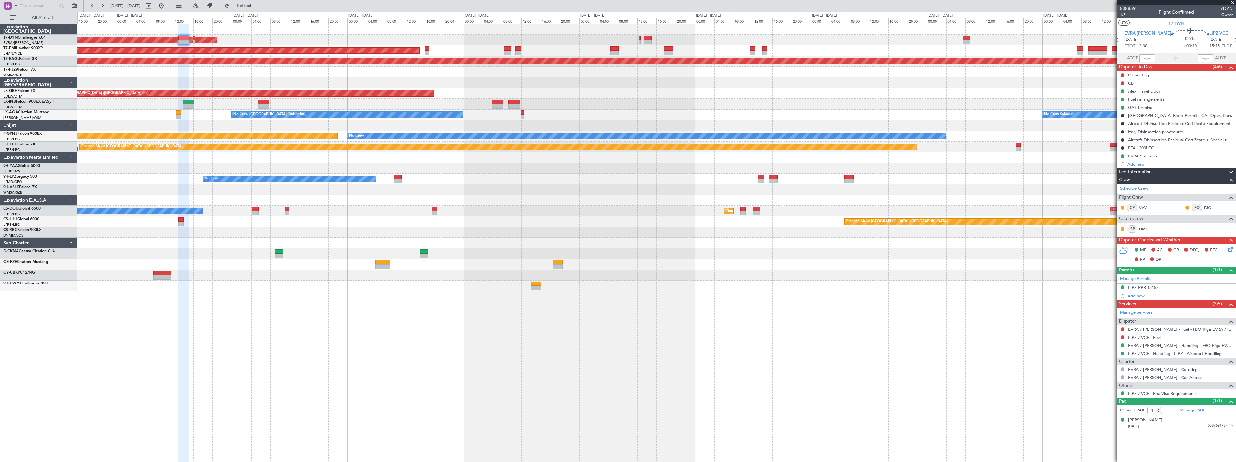 The image size is (1236, 462). Describe the element at coordinates (10, 134) in the screenshot. I see `span: F-GPNJ` at that location.